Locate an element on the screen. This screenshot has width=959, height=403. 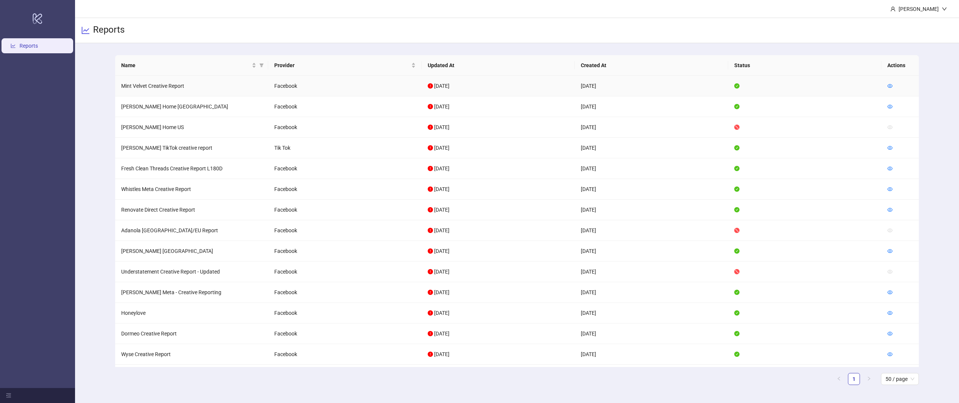
span: 50 / page is located at coordinates (900, 379).